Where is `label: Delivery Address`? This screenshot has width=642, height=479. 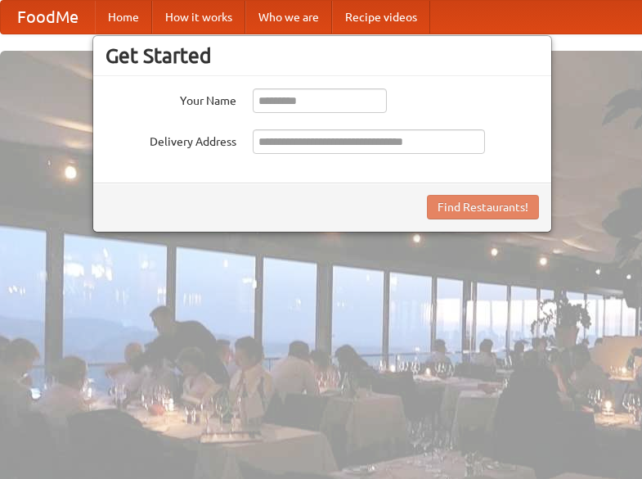
label: Delivery Address is located at coordinates (171, 139).